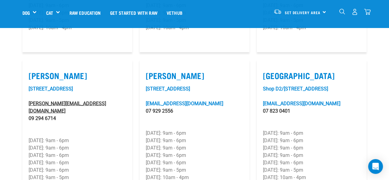 The height and width of the screenshot is (180, 389). I want to click on span: Set Delivery Area, so click(302, 12).